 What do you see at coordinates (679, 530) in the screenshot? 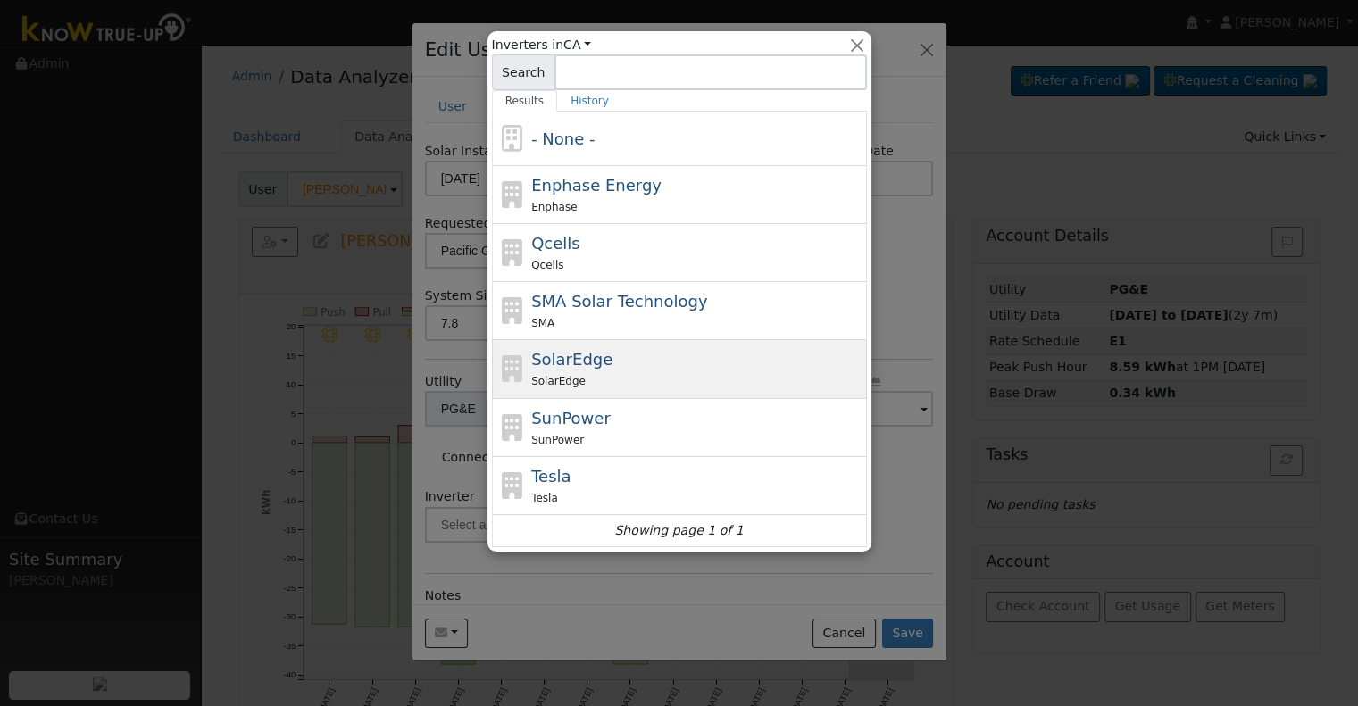
I see `i: Showing page 1 of 1` at bounding box center [679, 530].